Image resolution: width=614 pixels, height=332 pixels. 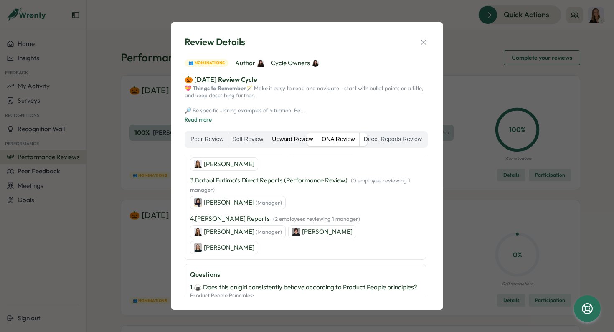 What do you see at coordinates (215, 42) in the screenshot?
I see `span: Review Details` at bounding box center [215, 42].